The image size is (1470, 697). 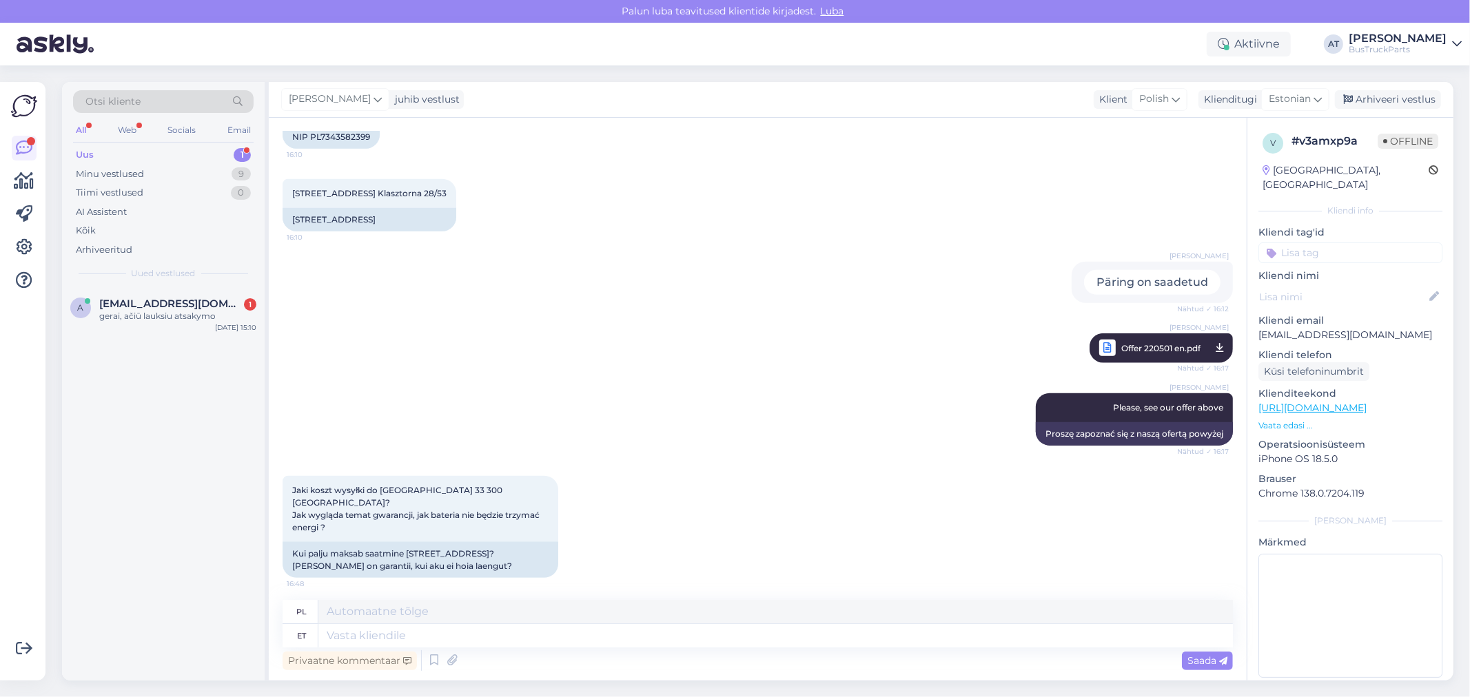 What do you see at coordinates (181, 130) in the screenshot?
I see `div: Socials` at bounding box center [181, 130].